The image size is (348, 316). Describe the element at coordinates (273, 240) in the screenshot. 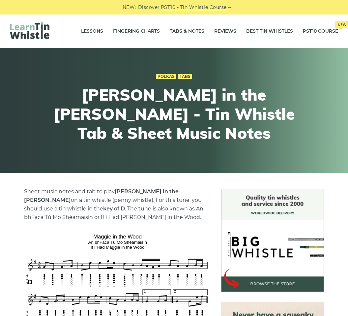

I see `img: BigWhistle Tin Whistle Store` at that location.